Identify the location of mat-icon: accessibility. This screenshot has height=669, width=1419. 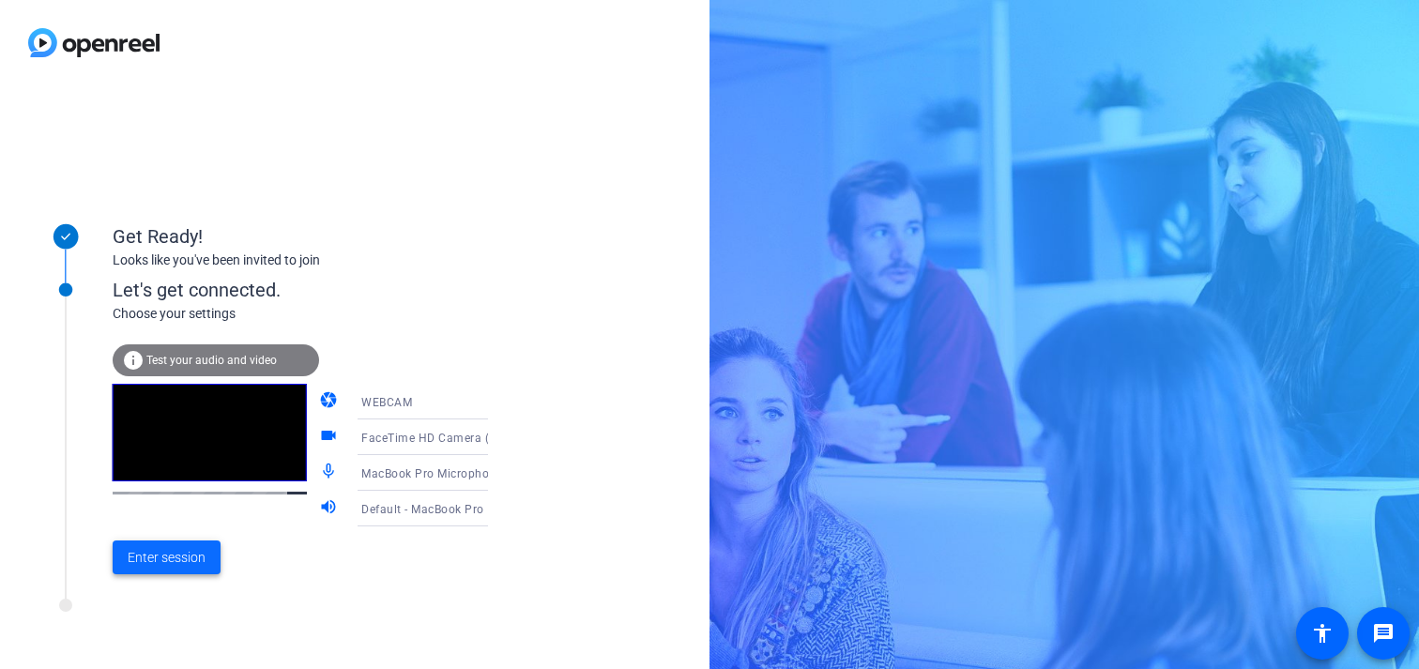
(1323, 634).